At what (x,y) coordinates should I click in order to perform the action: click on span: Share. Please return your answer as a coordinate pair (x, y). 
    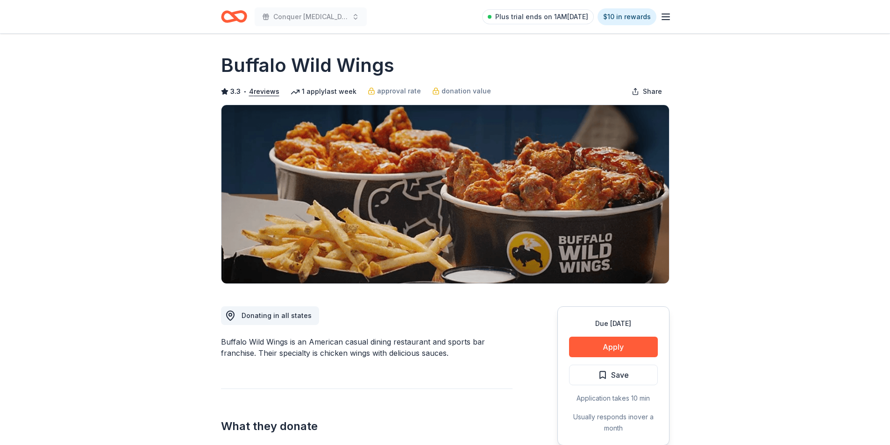
    Looking at the image, I should click on (652, 92).